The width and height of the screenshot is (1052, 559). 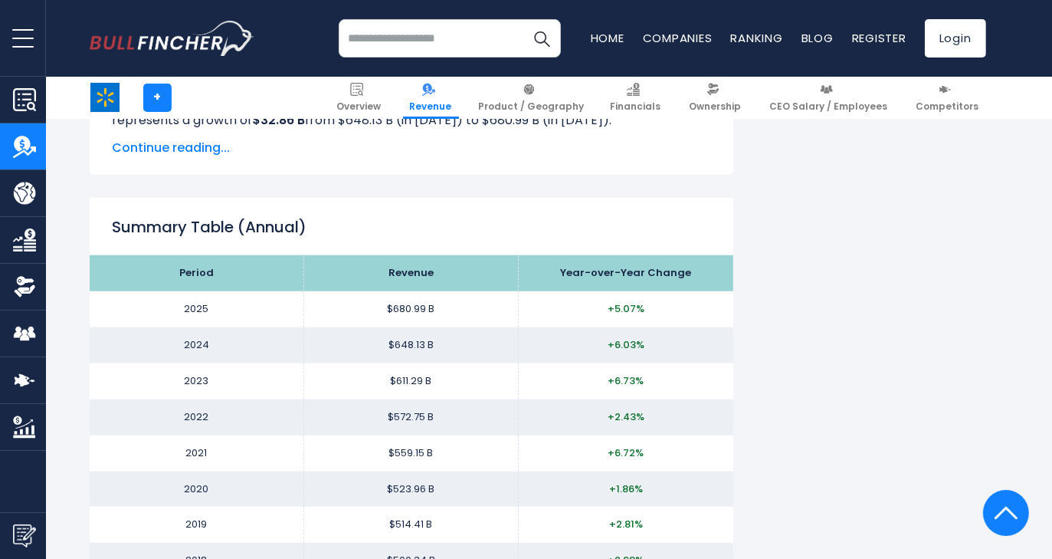 I want to click on a: Register, so click(x=879, y=38).